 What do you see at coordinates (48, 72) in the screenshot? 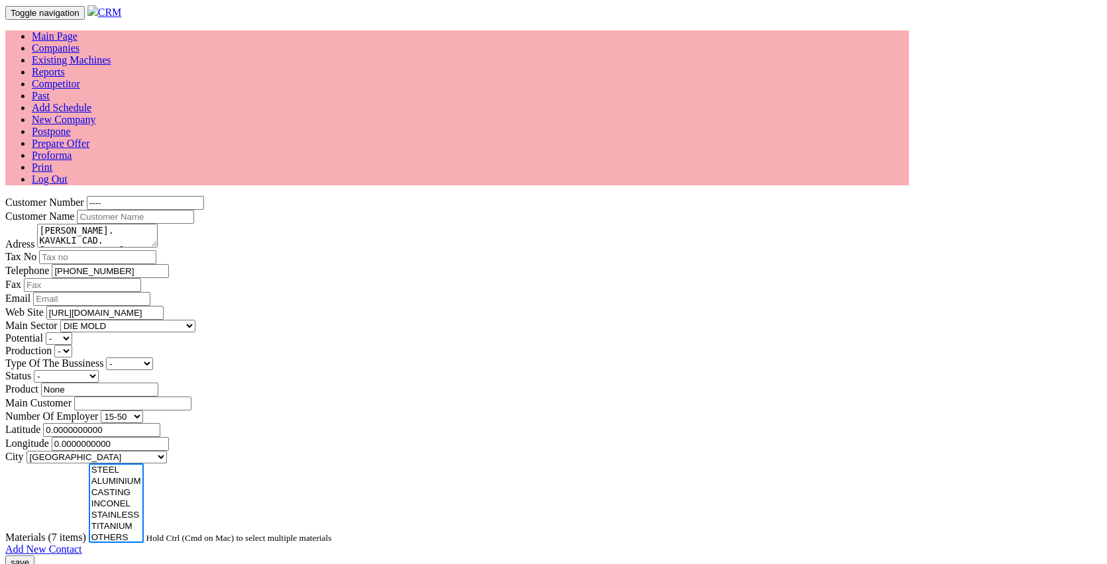
I see `a: Reports` at bounding box center [48, 72].